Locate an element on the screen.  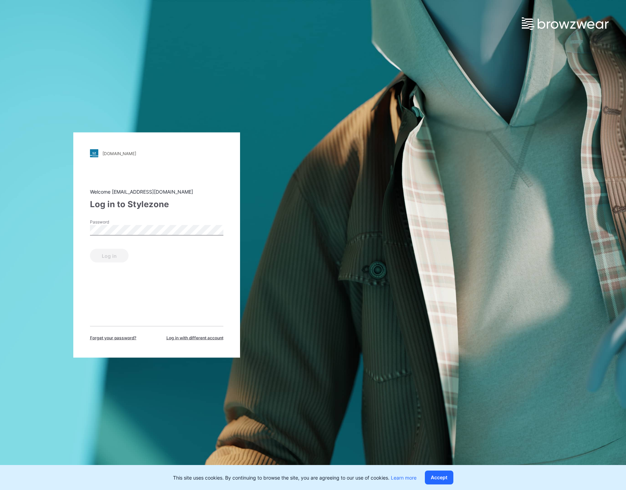
span: Log in with different account is located at coordinates (195, 338).